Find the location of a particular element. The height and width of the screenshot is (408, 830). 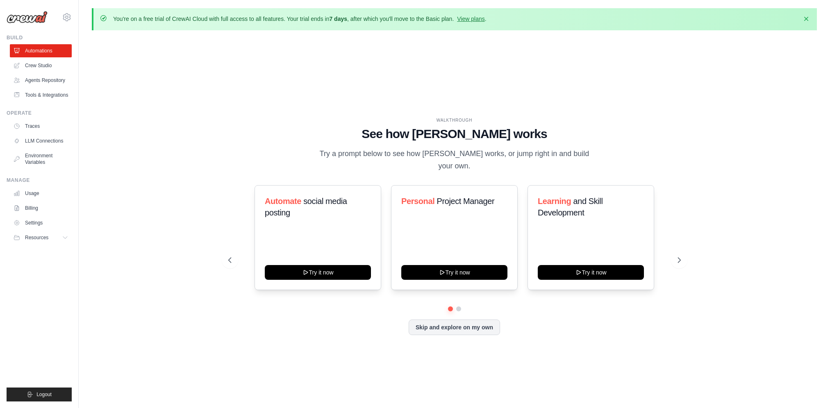

a: Billing is located at coordinates (41, 208).